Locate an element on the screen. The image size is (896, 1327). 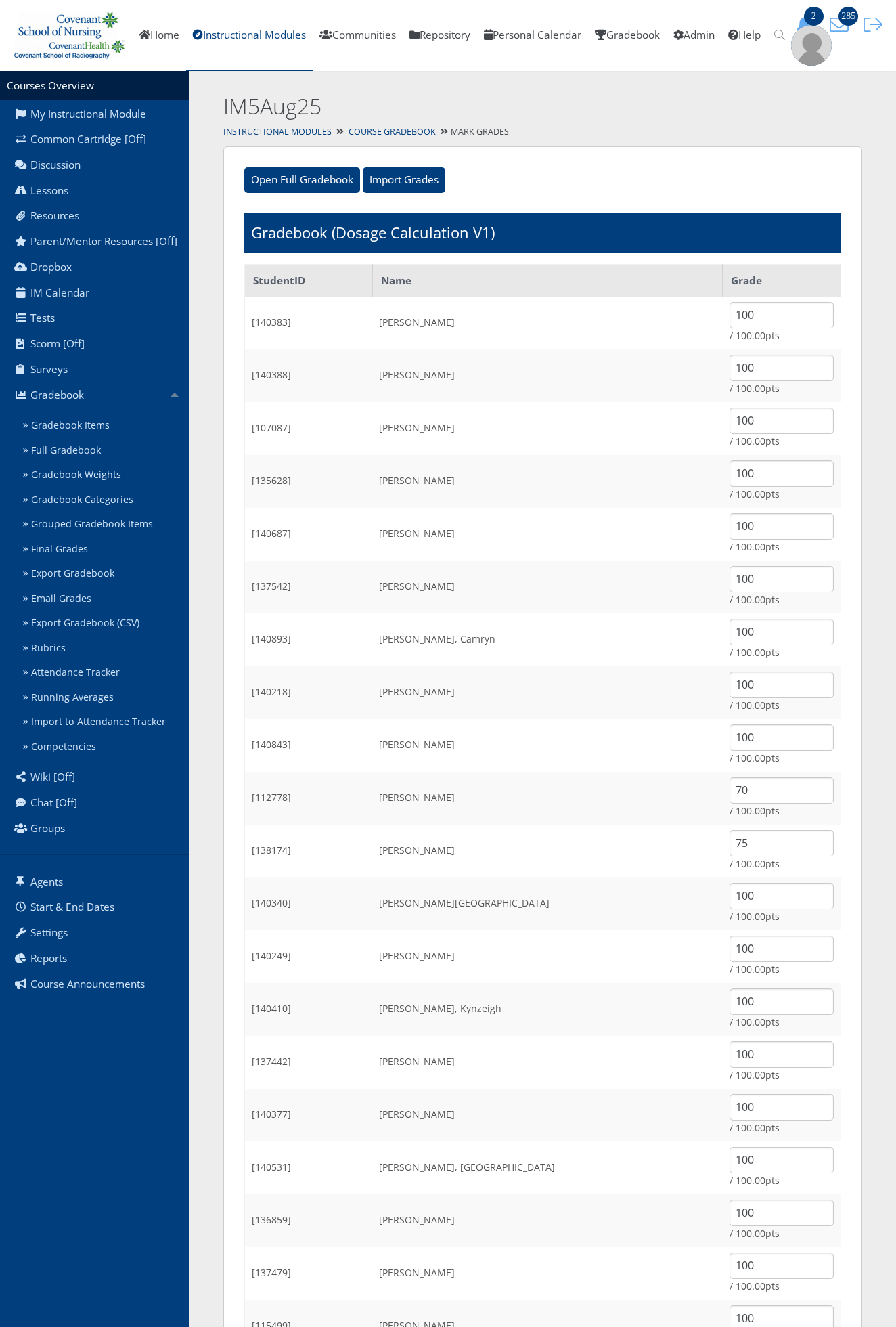
a: Attendance Tracker is located at coordinates (104, 672).